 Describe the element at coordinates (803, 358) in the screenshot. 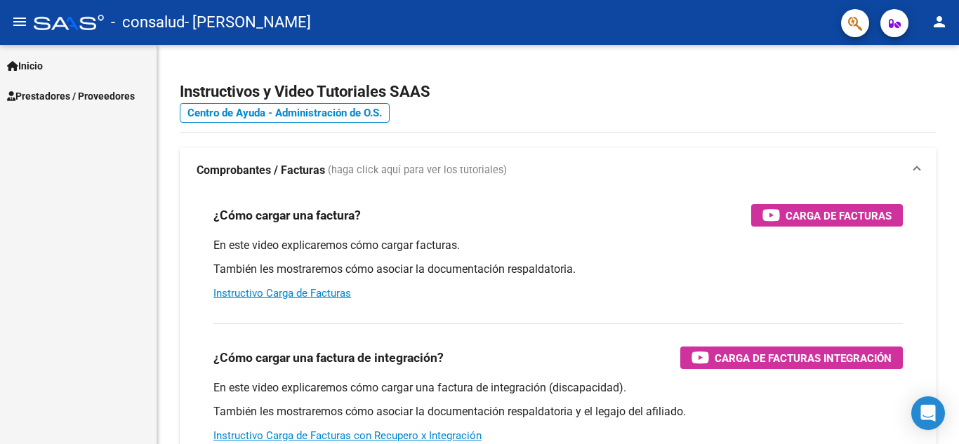

I see `span: Carga de Facturas Integración` at that location.